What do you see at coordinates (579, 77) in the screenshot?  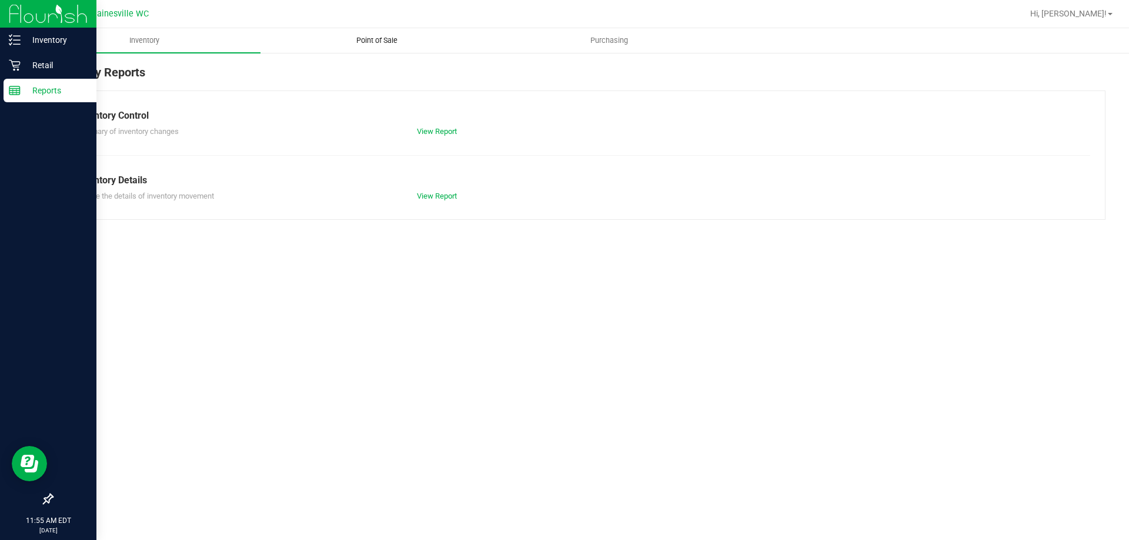 I see `div: Inventory Reports` at bounding box center [579, 77].